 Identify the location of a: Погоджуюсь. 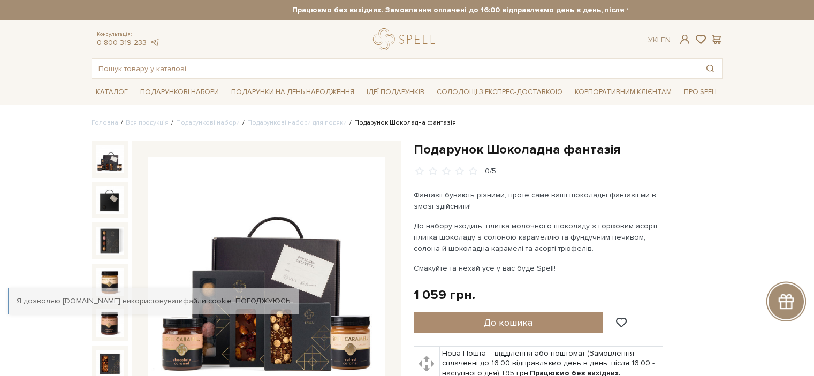
(263, 301).